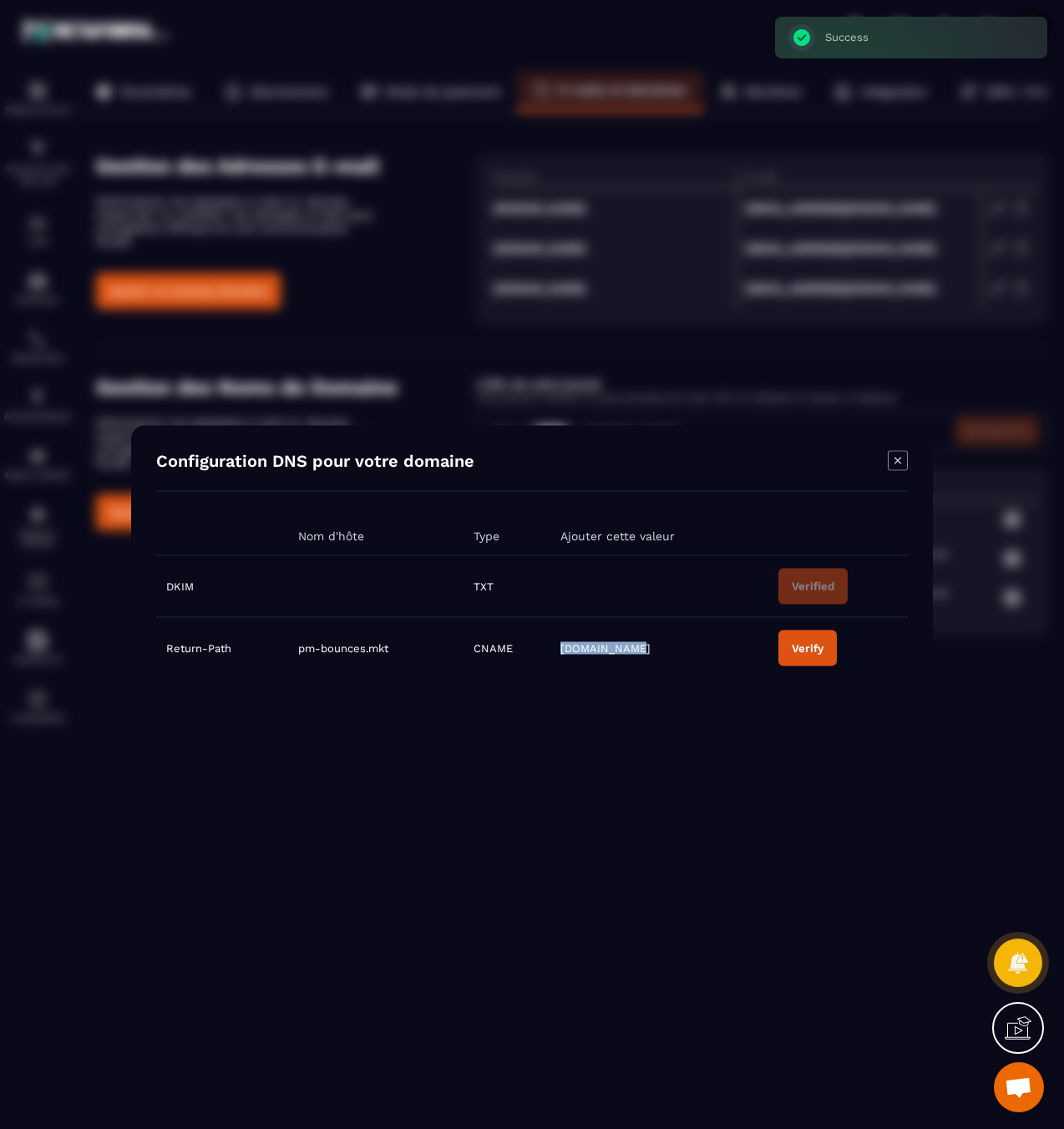  What do you see at coordinates (813, 586) in the screenshot?
I see `div: Verified` at bounding box center [813, 586].